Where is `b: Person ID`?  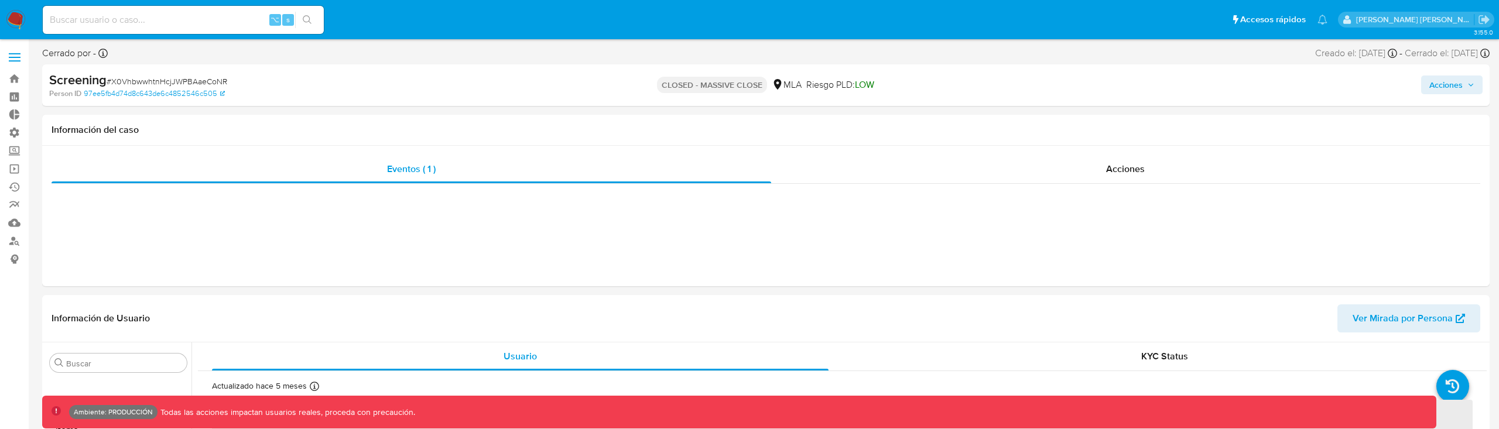
b: Person ID is located at coordinates (65, 94).